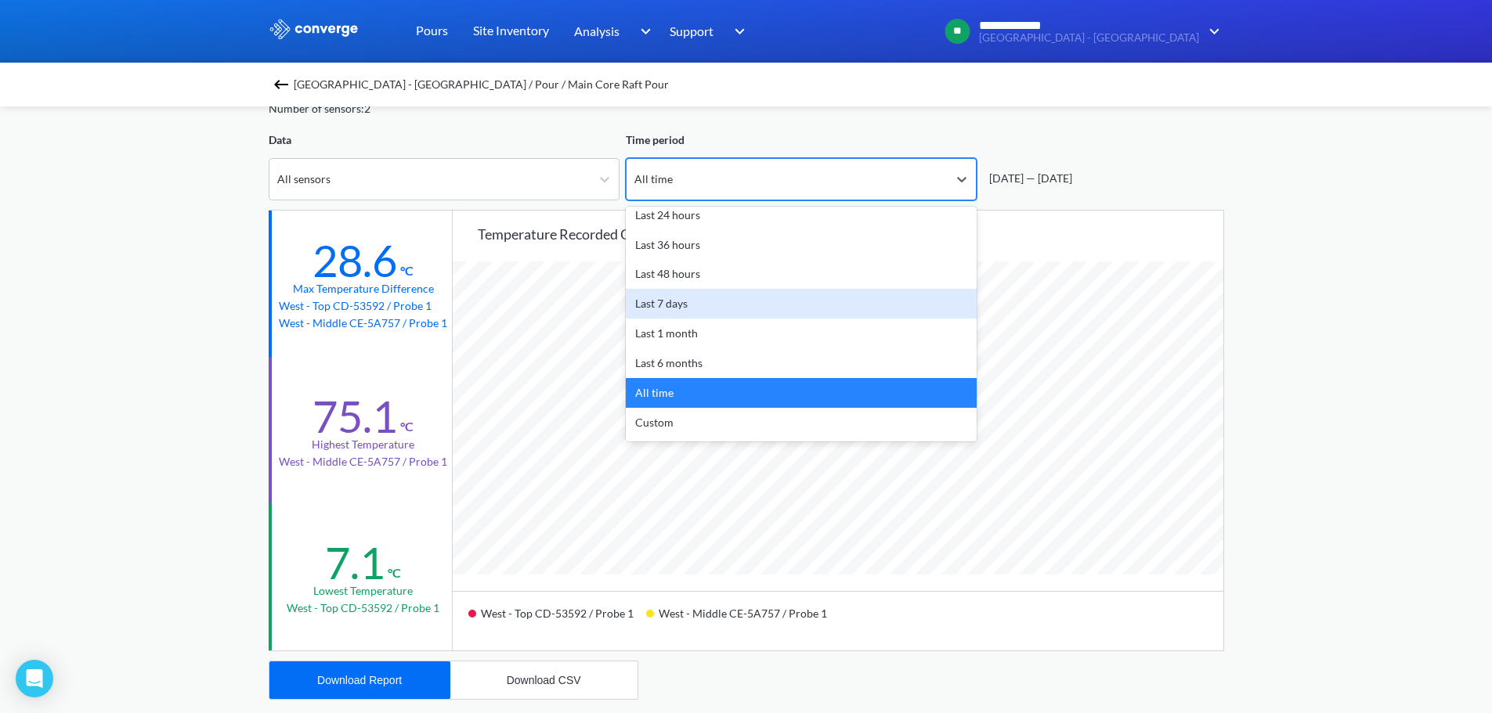 Image resolution: width=1492 pixels, height=713 pixels. Describe the element at coordinates (320, 109) in the screenshot. I see `div: Number of sensors: 2` at that location.